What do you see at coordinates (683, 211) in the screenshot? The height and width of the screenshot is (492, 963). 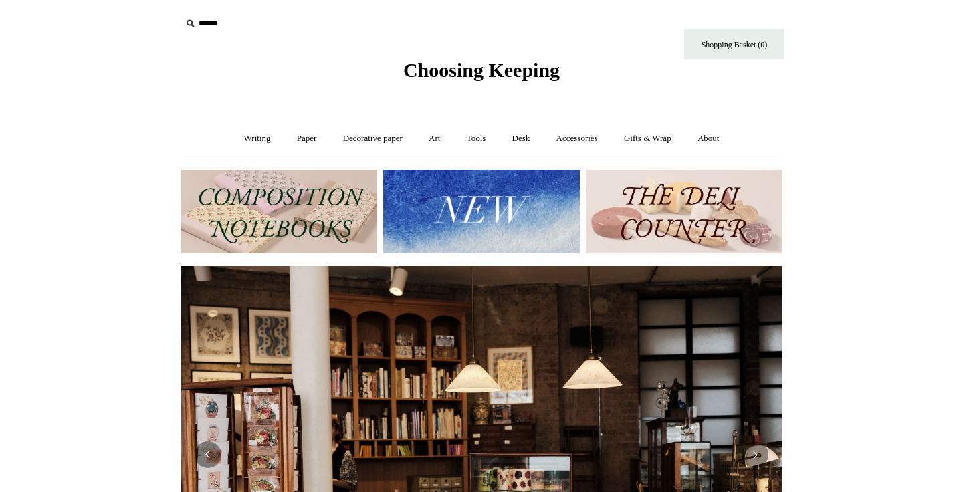 I see `a: The Deli Counter` at bounding box center [683, 211].